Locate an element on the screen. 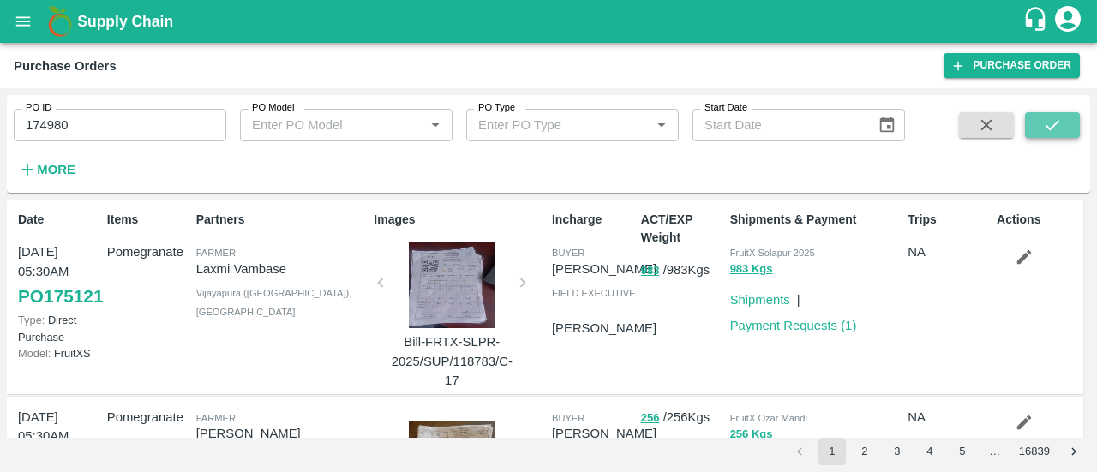  button: 983 is located at coordinates (650, 271).